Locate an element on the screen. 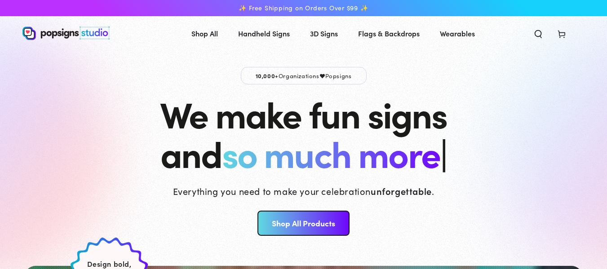 The height and width of the screenshot is (269, 607). img: Popsigns Studio is located at coordinates (66, 33).